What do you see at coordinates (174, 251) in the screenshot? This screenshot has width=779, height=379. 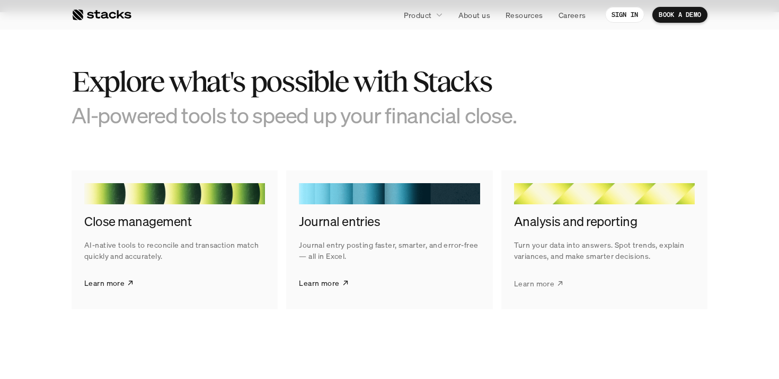 I see `p: AI-native tools to reconcile and transaction match quickly and accurately.` at bounding box center [174, 251].